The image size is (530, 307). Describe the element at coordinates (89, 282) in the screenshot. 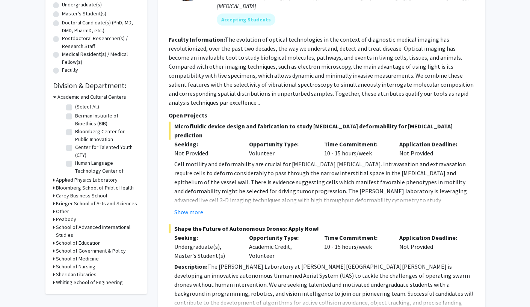

I see `h3: Whiting School of Engineering` at that location.